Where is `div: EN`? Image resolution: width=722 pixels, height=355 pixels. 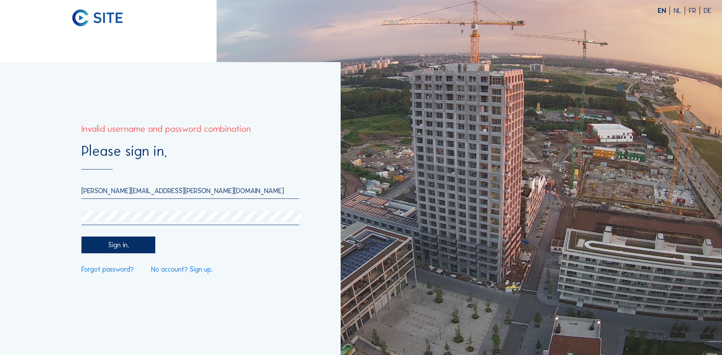 div: EN is located at coordinates (664, 11).